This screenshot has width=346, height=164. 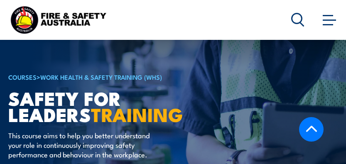 What do you see at coordinates (84, 145) in the screenshot?
I see `p: This course aims to help you better understand your role in continuously improving safety perform...` at bounding box center [84, 145].